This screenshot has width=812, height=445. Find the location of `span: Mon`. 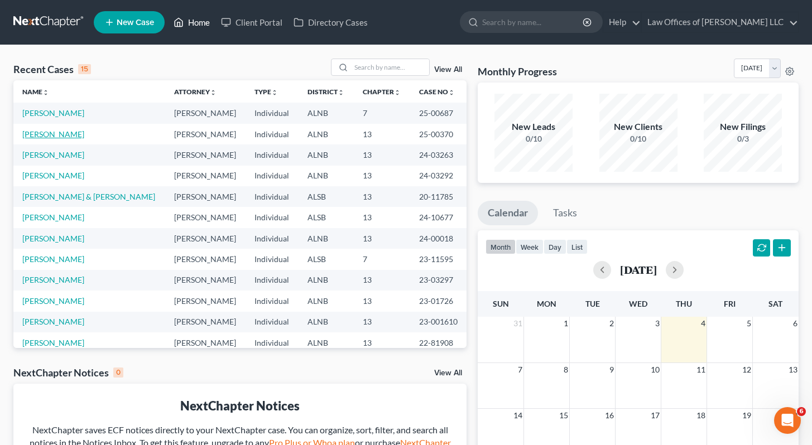

span: Mon is located at coordinates (546, 304).